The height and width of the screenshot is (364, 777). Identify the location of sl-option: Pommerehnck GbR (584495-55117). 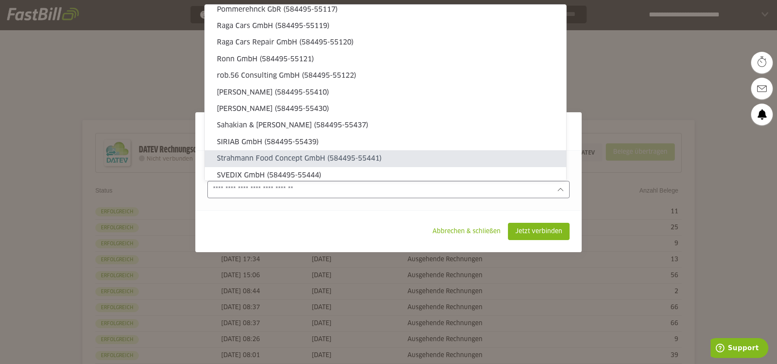
(386, 9).